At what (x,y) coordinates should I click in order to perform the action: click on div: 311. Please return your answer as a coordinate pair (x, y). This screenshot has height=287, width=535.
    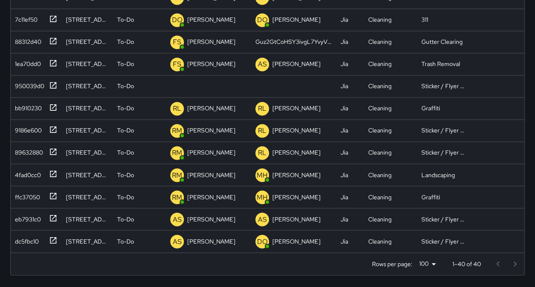
    Looking at the image, I should click on (424, 20).